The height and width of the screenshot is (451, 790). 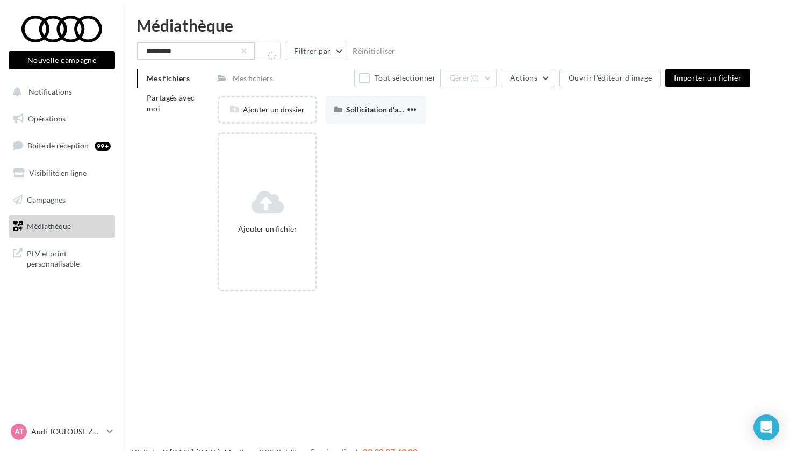 I want to click on span: (0), so click(x=475, y=78).